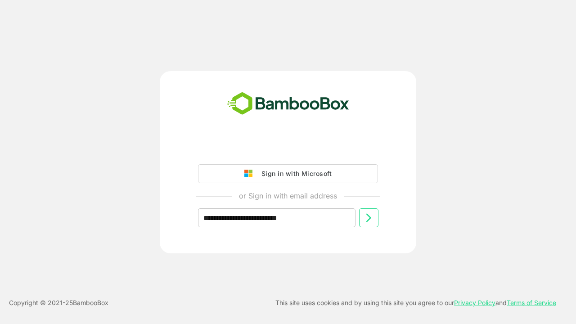  Describe the element at coordinates (531, 302) in the screenshot. I see `a: Terms of Service` at that location.